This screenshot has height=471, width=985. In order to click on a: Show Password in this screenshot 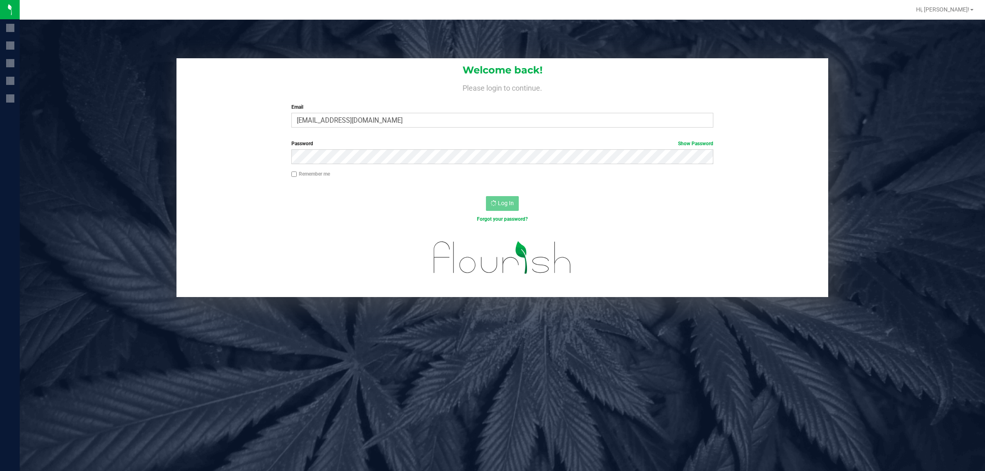, I will do `click(696, 144)`.